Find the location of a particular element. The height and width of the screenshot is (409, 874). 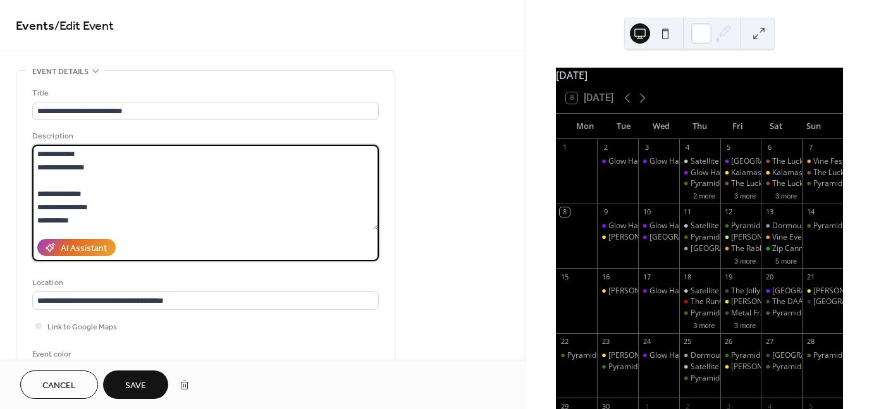

div: Sun is located at coordinates (814, 127).